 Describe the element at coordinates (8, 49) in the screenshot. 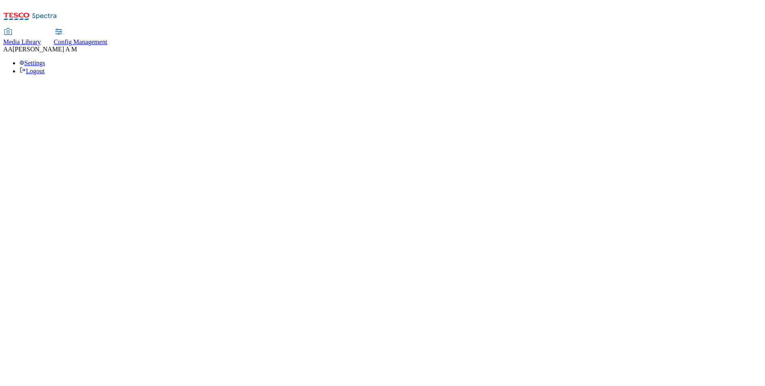

I see `span: AA` at that location.